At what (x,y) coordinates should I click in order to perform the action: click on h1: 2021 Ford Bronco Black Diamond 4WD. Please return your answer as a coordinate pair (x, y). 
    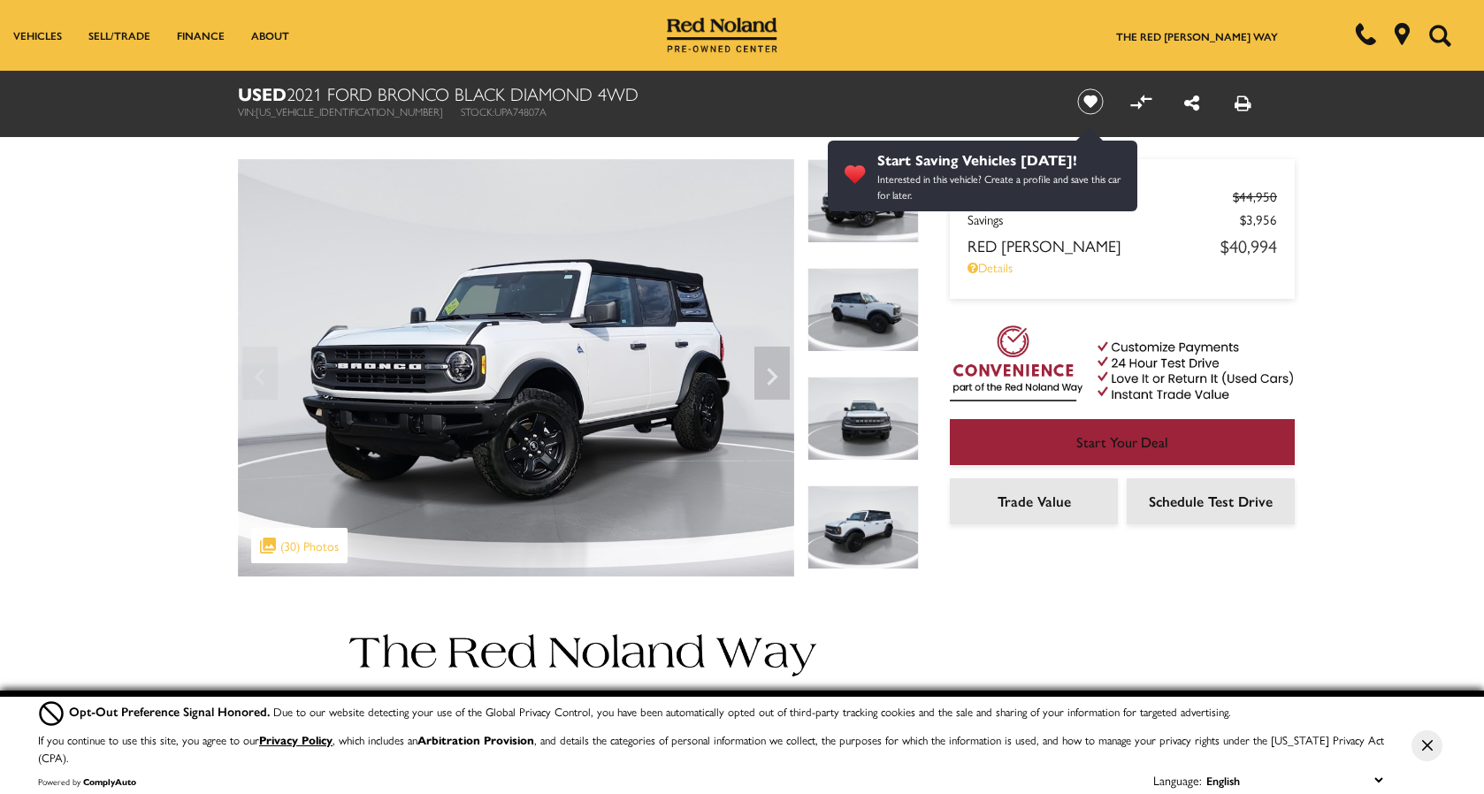
    Looking at the image, I should click on (642, 94).